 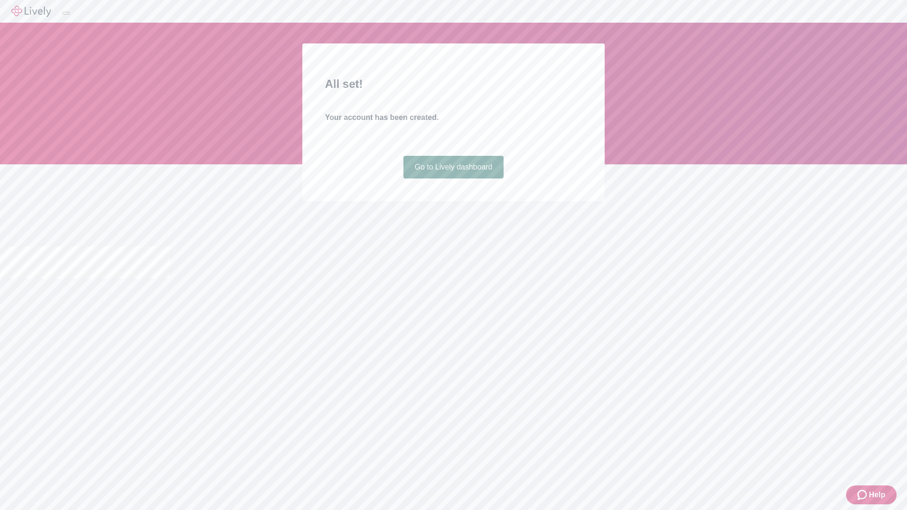 What do you see at coordinates (863, 495) in the screenshot?
I see `svg: Zendesk support icon` at bounding box center [863, 495].